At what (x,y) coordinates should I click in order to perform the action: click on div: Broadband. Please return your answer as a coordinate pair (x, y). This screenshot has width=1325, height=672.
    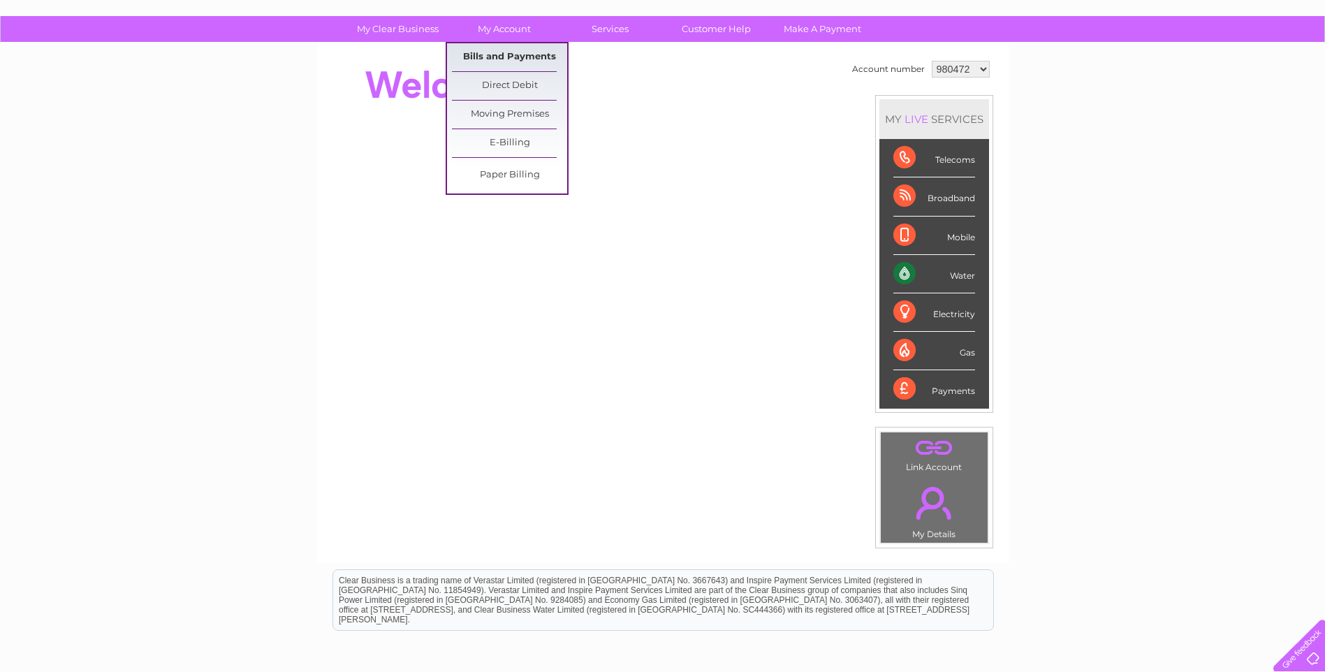
    Looking at the image, I should click on (934, 196).